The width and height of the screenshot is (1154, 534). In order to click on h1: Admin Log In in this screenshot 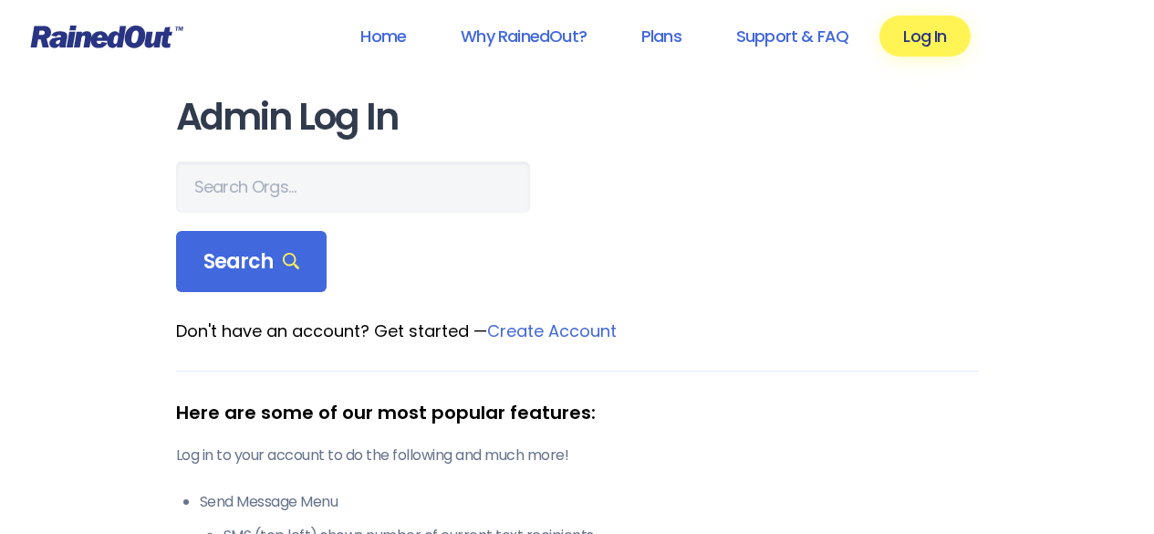, I will do `click(577, 117)`.